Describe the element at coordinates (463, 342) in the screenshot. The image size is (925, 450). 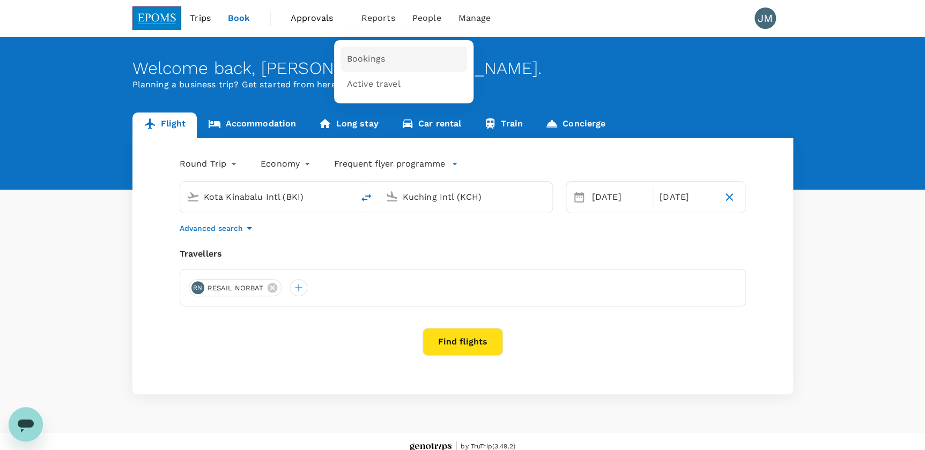
I see `button: Find flights` at that location.